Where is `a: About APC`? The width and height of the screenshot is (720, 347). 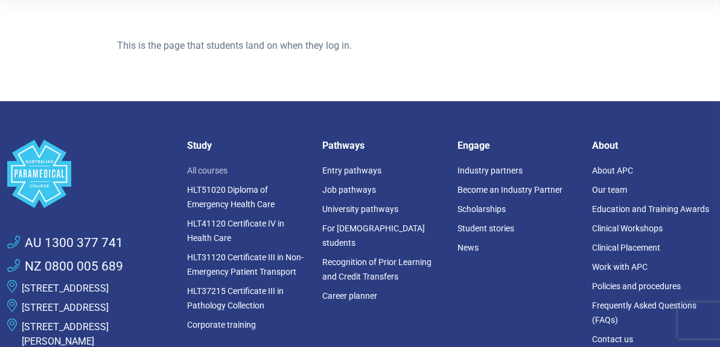 a: About APC is located at coordinates (612, 171).